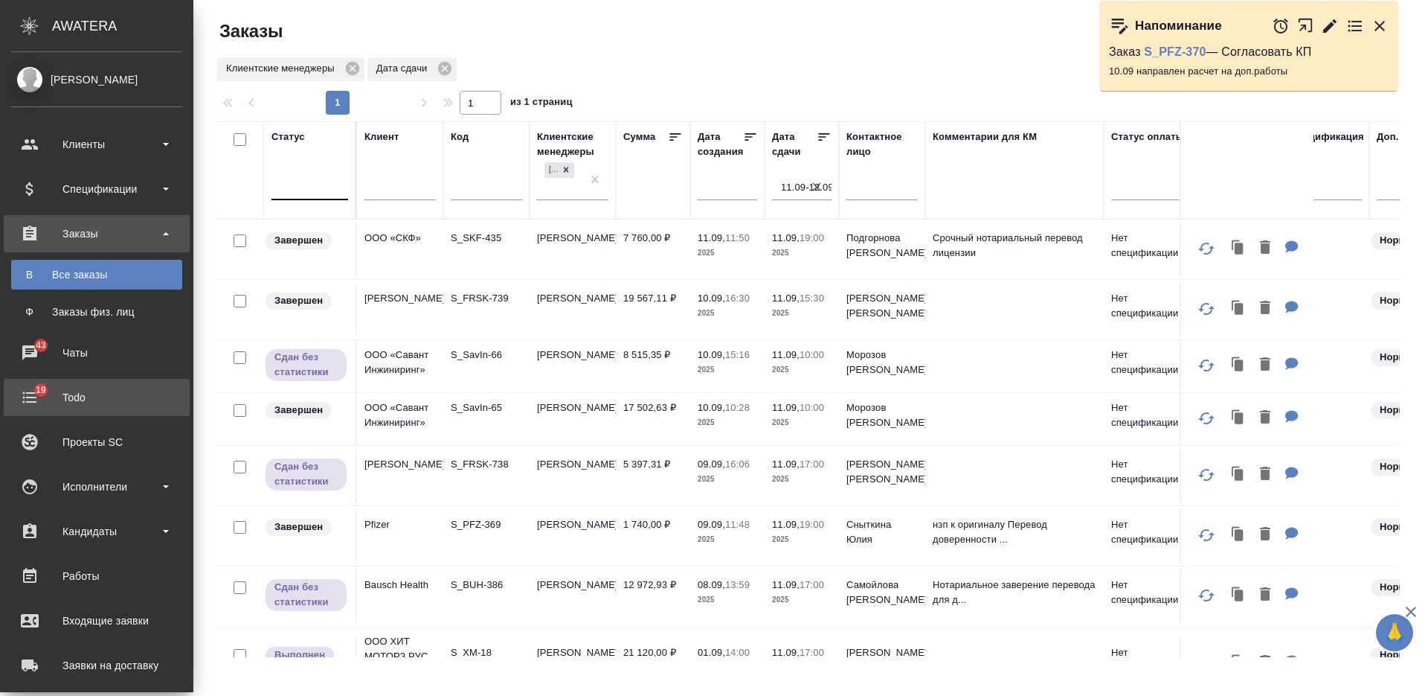 The height and width of the screenshot is (696, 1428). I want to click on p: Клиентские менеджеры, so click(283, 68).